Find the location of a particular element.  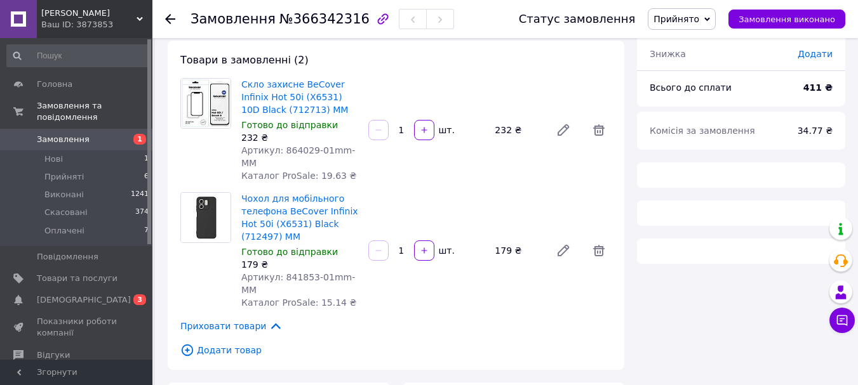

span: Оплачені is located at coordinates (64, 231).